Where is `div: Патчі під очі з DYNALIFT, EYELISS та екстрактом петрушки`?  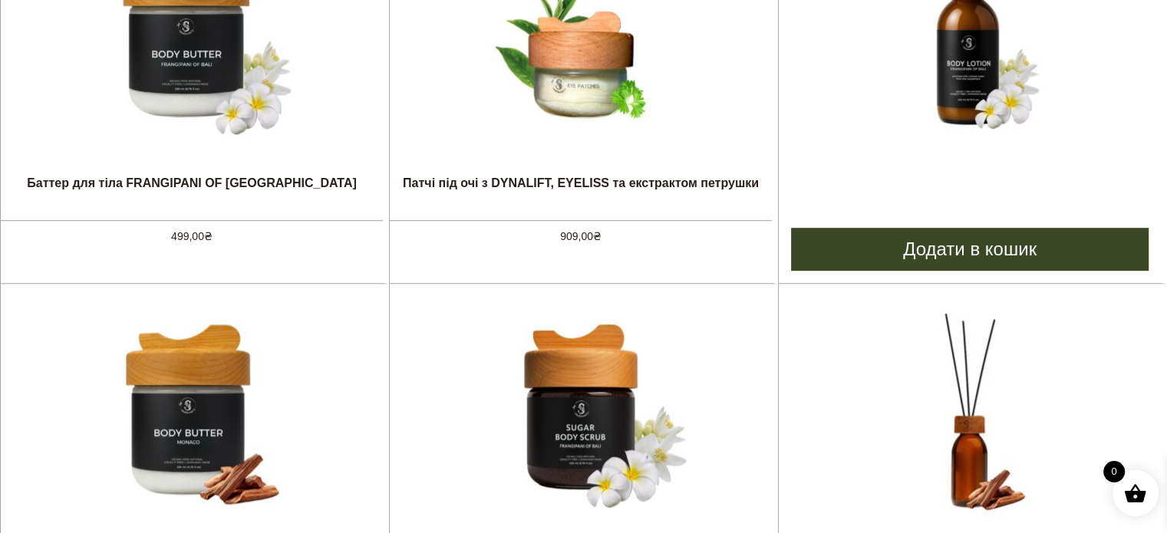 div: Патчі під очі з DYNALIFT, EYELISS та екстрактом петрушки is located at coordinates (581, 191).